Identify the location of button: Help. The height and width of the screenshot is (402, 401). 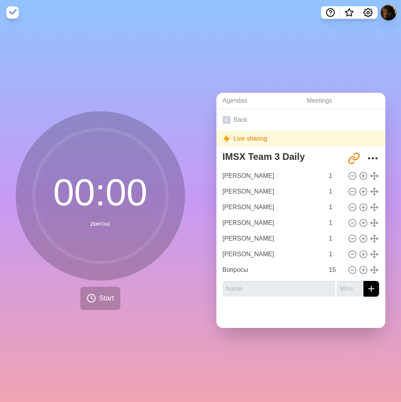
(330, 13).